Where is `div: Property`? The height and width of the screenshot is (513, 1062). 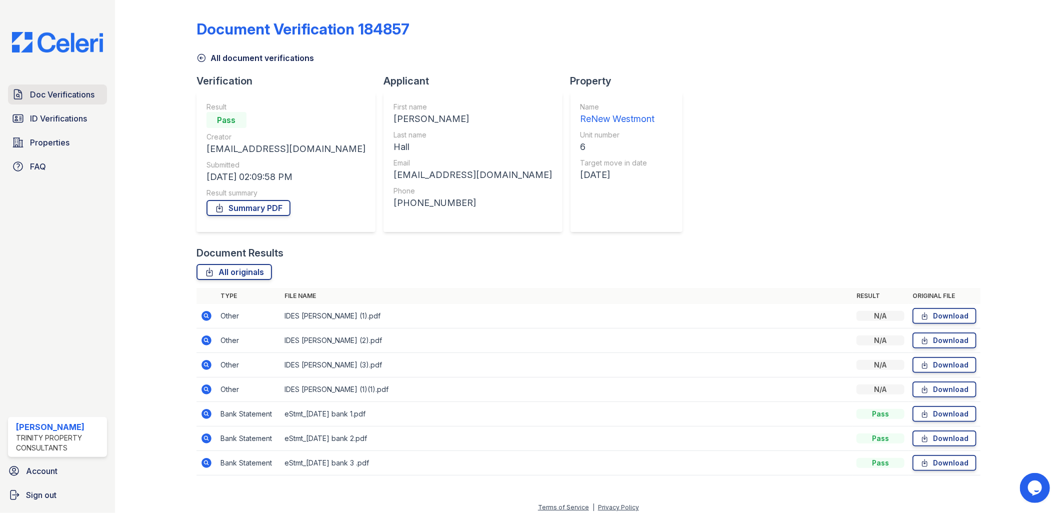
div: Property is located at coordinates (631, 81).